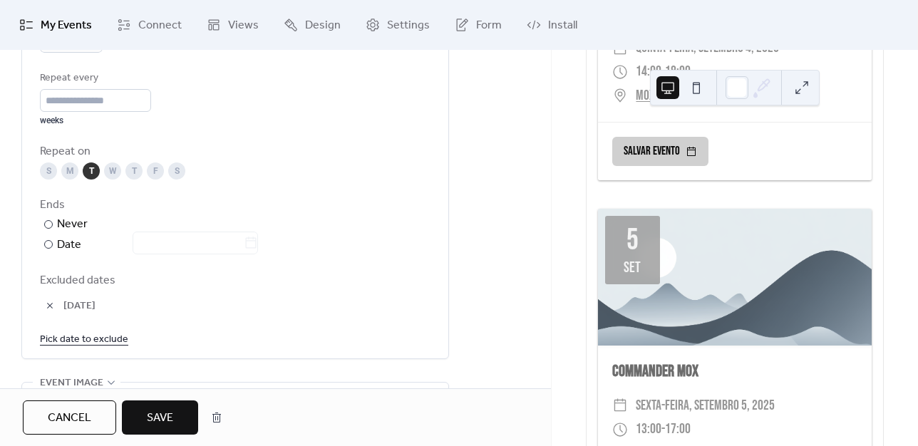  Describe the element at coordinates (648, 429) in the screenshot. I see `span: 13:00` at that location.